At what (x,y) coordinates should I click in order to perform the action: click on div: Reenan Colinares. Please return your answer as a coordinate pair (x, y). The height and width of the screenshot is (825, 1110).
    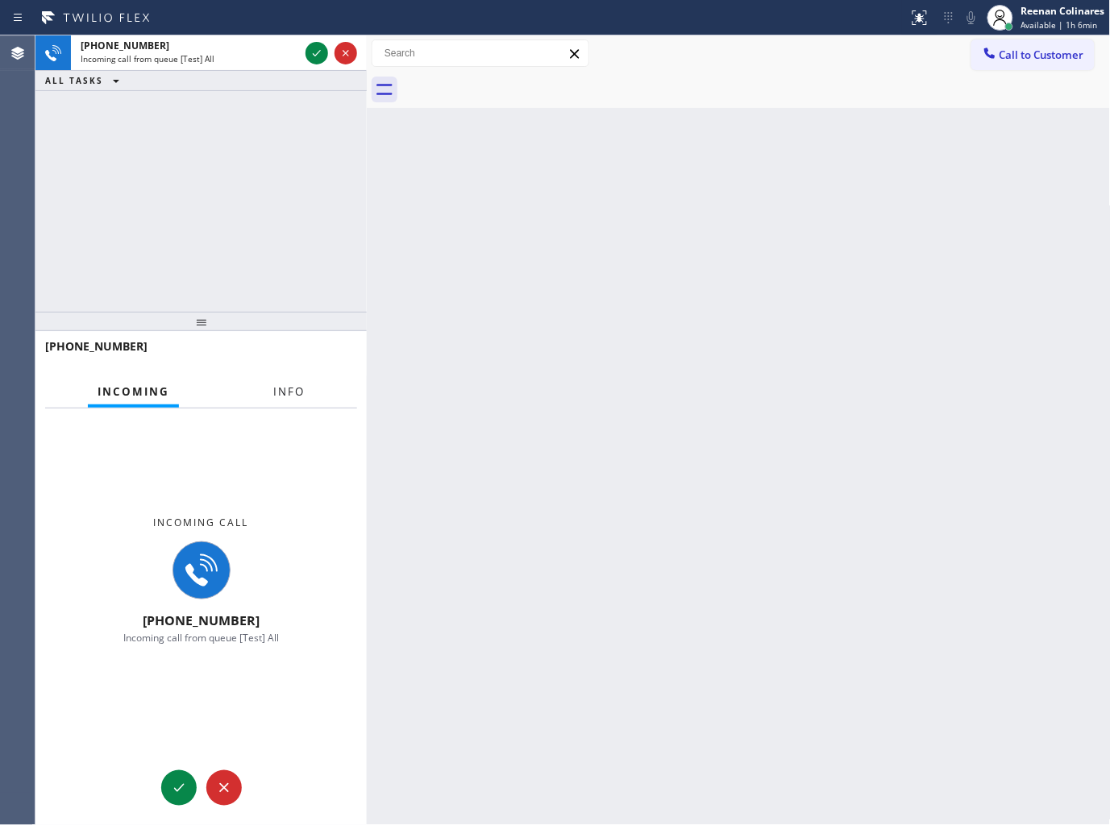
    Looking at the image, I should click on (1063, 10).